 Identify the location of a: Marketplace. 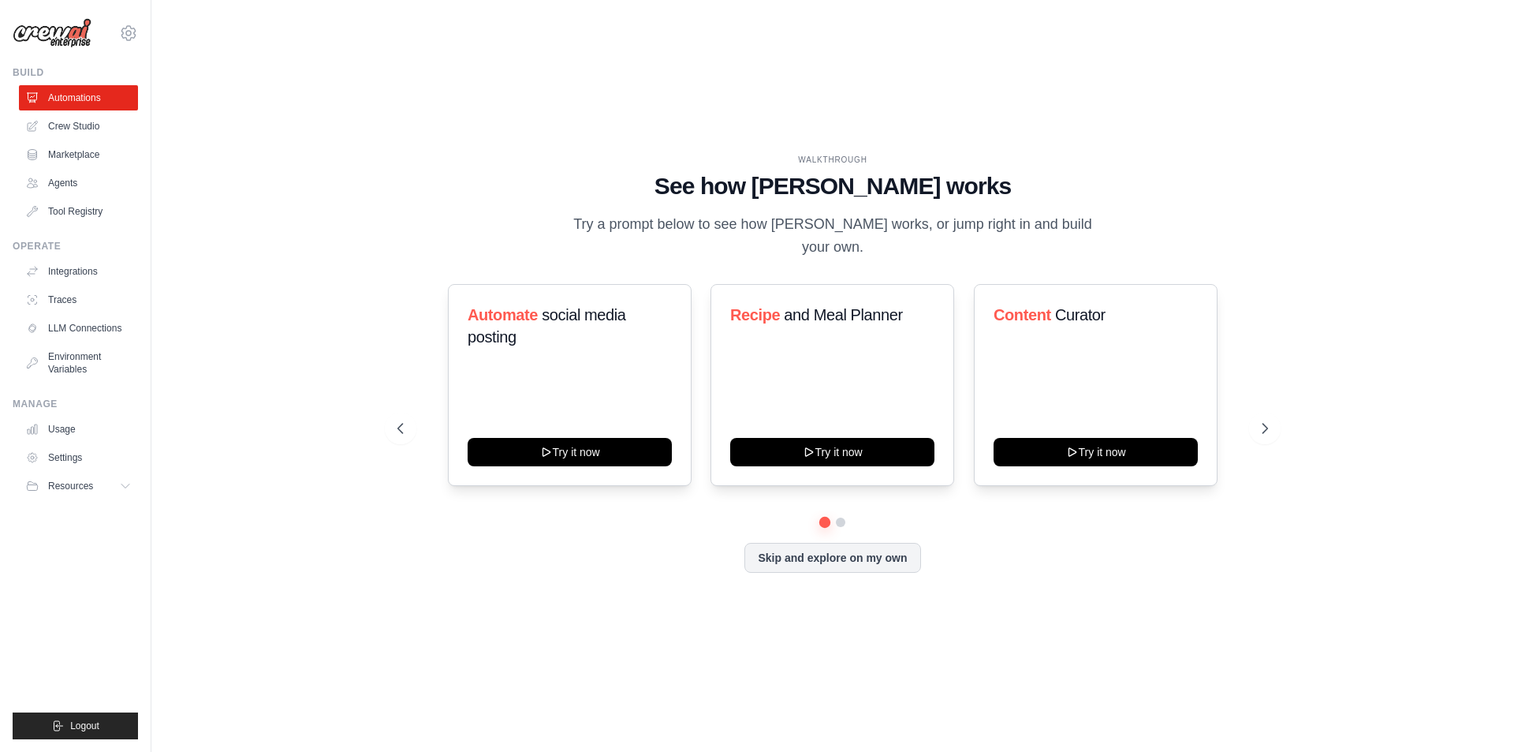
(78, 155).